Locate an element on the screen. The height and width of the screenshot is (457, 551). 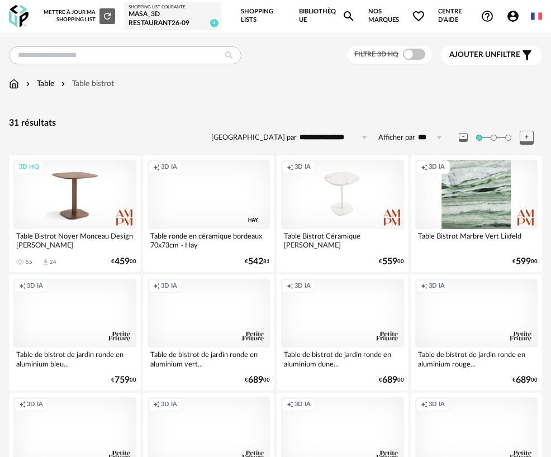
div: Table Bistrot Marbre Vert Lixfeld is located at coordinates (477, 240).